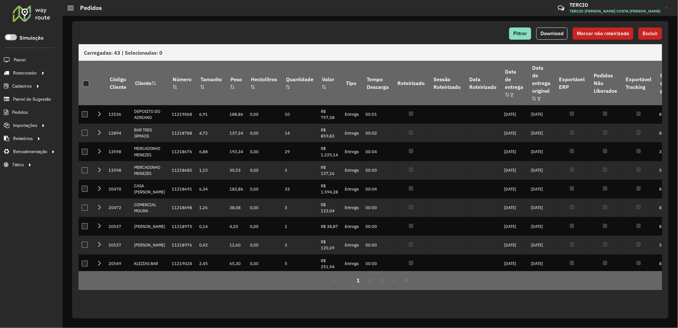 This screenshot has height=328, width=678. Describe the element at coordinates (118, 83) in the screenshot. I see `th: Código Cliente` at that location.